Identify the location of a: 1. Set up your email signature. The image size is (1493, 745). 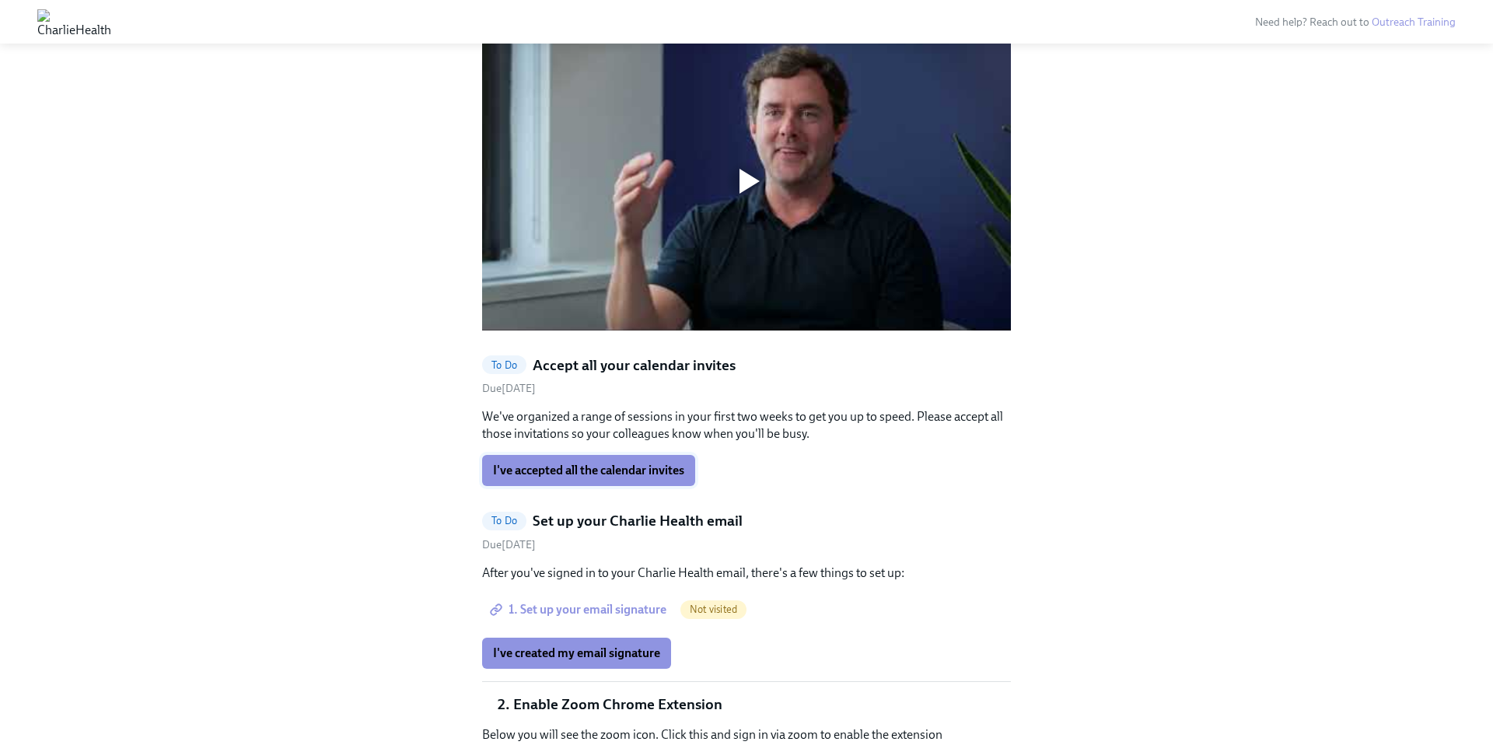
(579, 610).